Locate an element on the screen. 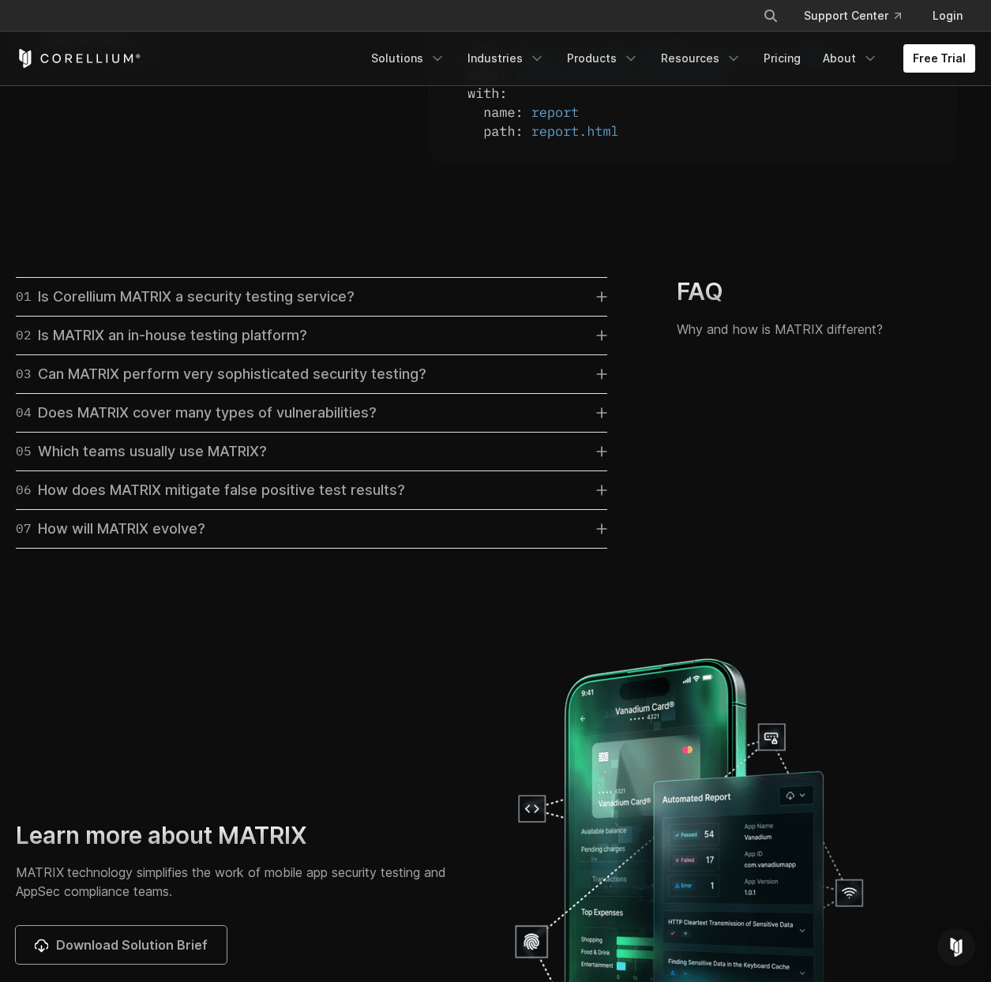 Image resolution: width=991 pixels, height=982 pixels. div: Can MATRIX perform very sophisticated security testing? is located at coordinates (221, 374).